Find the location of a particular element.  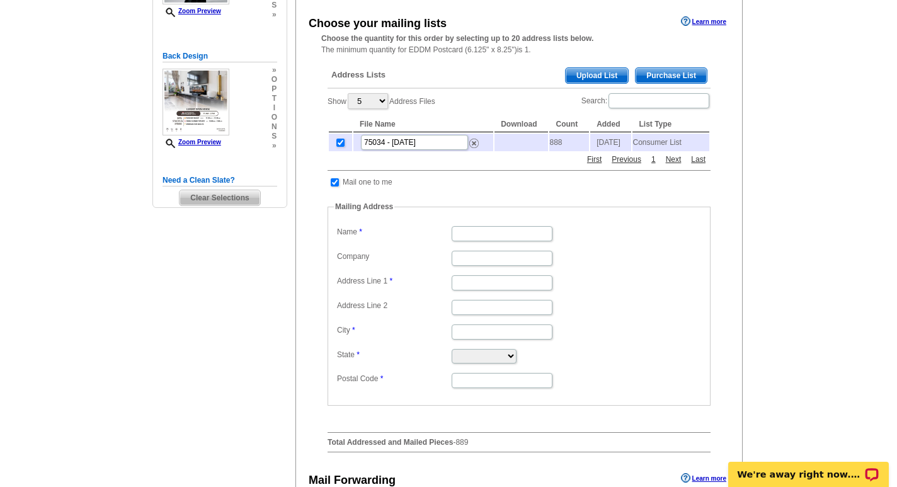

a: First is located at coordinates (594, 159).